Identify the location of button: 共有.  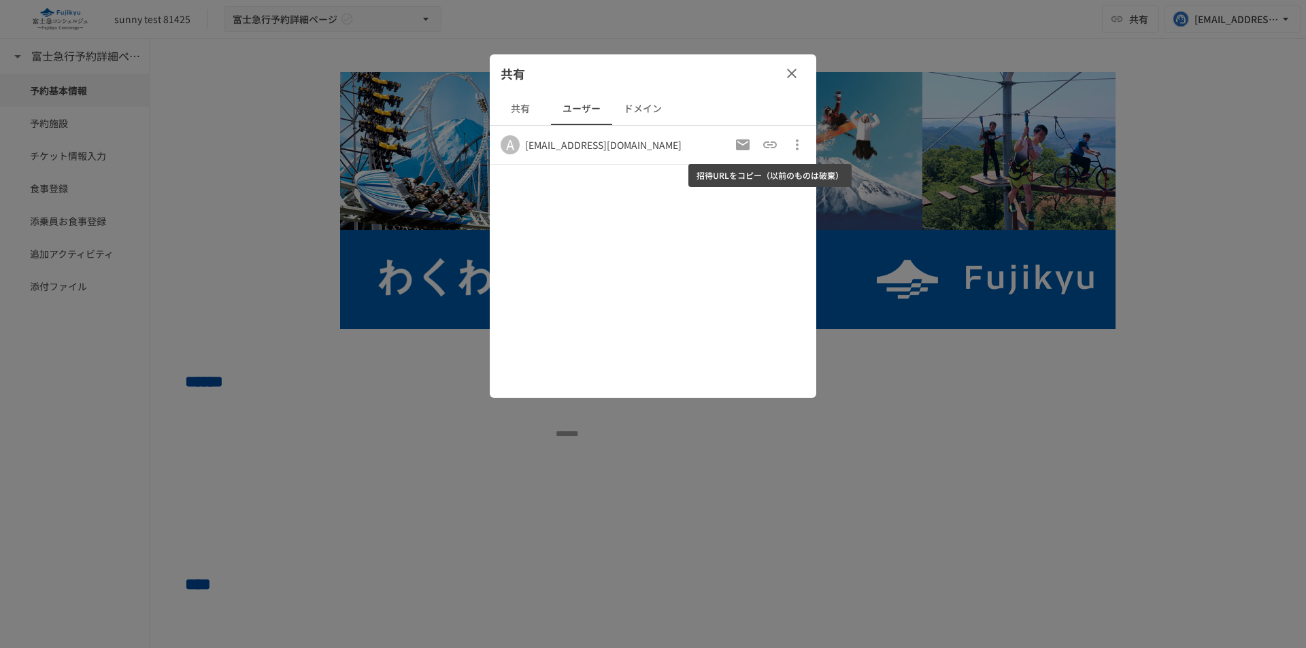
(520, 109).